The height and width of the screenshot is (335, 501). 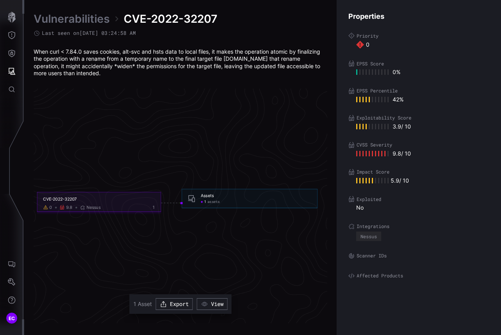 What do you see at coordinates (180, 62) in the screenshot?
I see `div: When curl < 7.84.0 saves cookies, alt-svc and hsts data to local files, it makes the operation at...` at bounding box center [180, 62].